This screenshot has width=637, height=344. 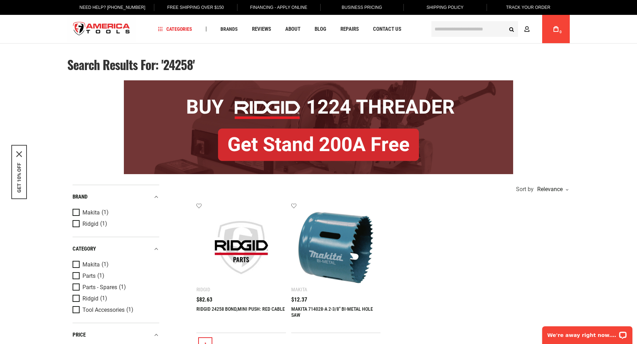 I want to click on a: Categories, so click(x=175, y=29).